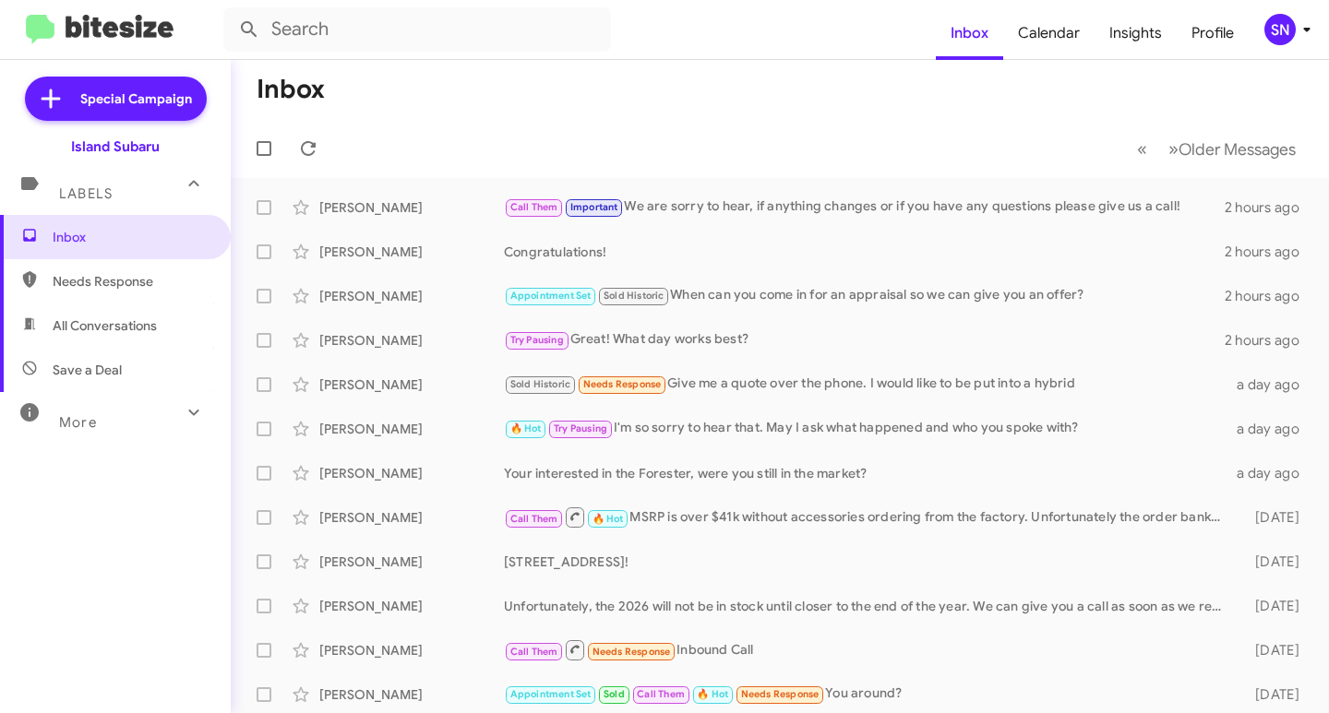 The image size is (1329, 713). What do you see at coordinates (868, 473) in the screenshot?
I see `div: Your interested in the Forester, were you still in the market?` at bounding box center [868, 473].